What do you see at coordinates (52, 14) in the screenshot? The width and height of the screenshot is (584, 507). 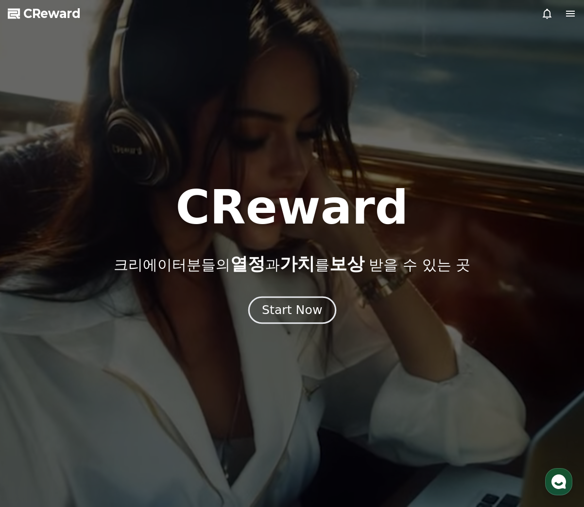 I see `span: CReward` at bounding box center [52, 14].